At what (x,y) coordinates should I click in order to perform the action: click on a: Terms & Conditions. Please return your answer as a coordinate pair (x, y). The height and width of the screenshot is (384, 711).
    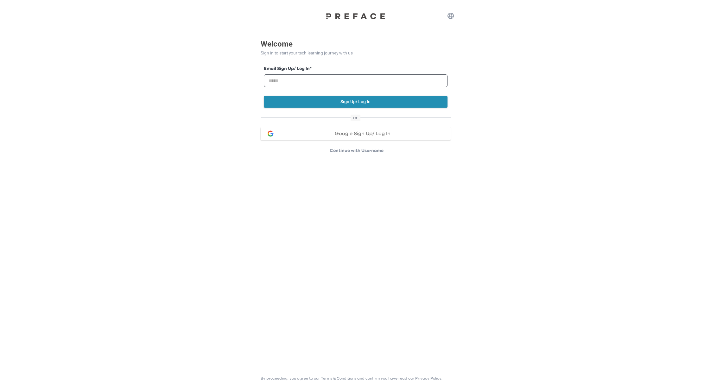
    Looking at the image, I should click on (338, 378).